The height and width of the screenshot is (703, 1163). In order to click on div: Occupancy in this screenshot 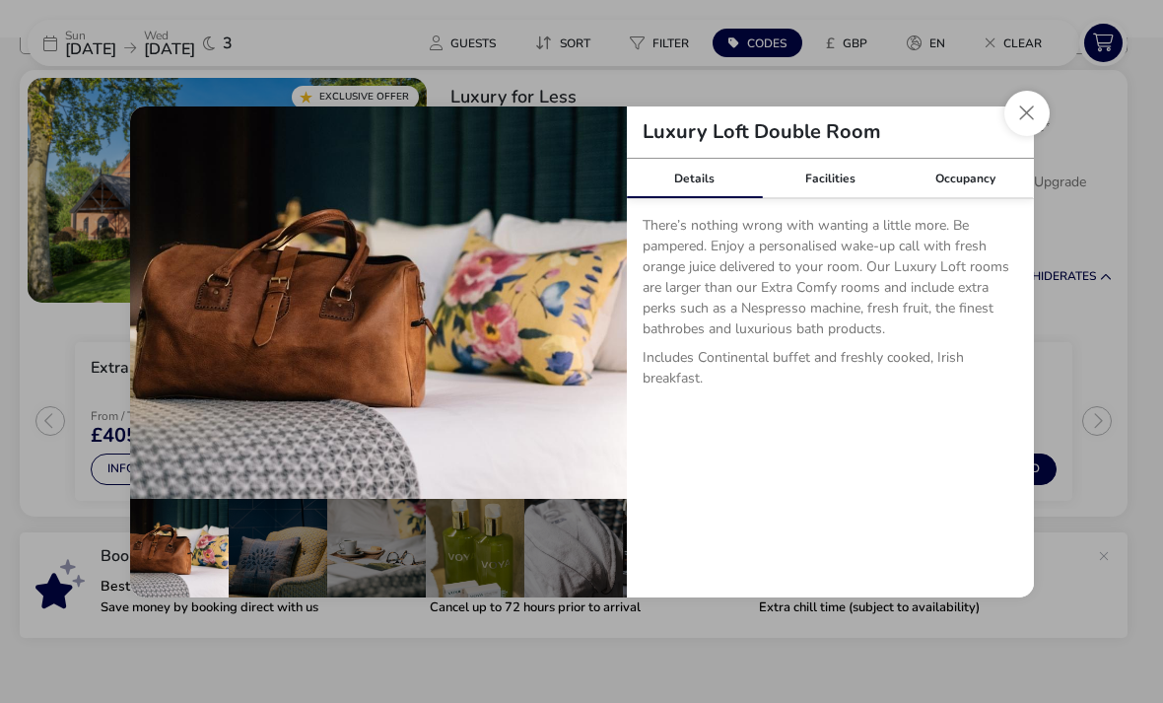, I will do `click(966, 178)`.